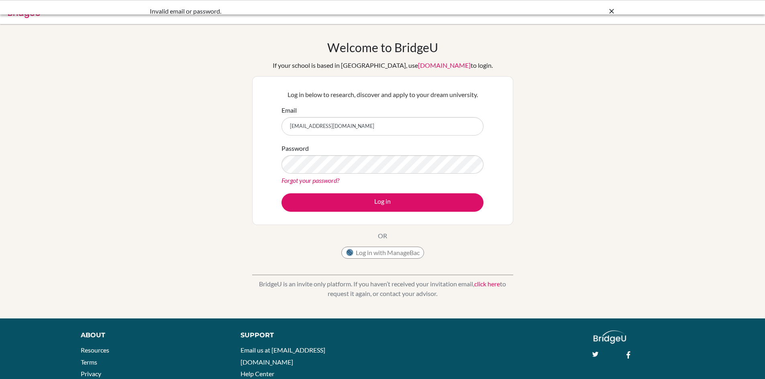 This screenshot has width=765, height=379. What do you see at coordinates (295, 148) in the screenshot?
I see `label: Password` at bounding box center [295, 148].